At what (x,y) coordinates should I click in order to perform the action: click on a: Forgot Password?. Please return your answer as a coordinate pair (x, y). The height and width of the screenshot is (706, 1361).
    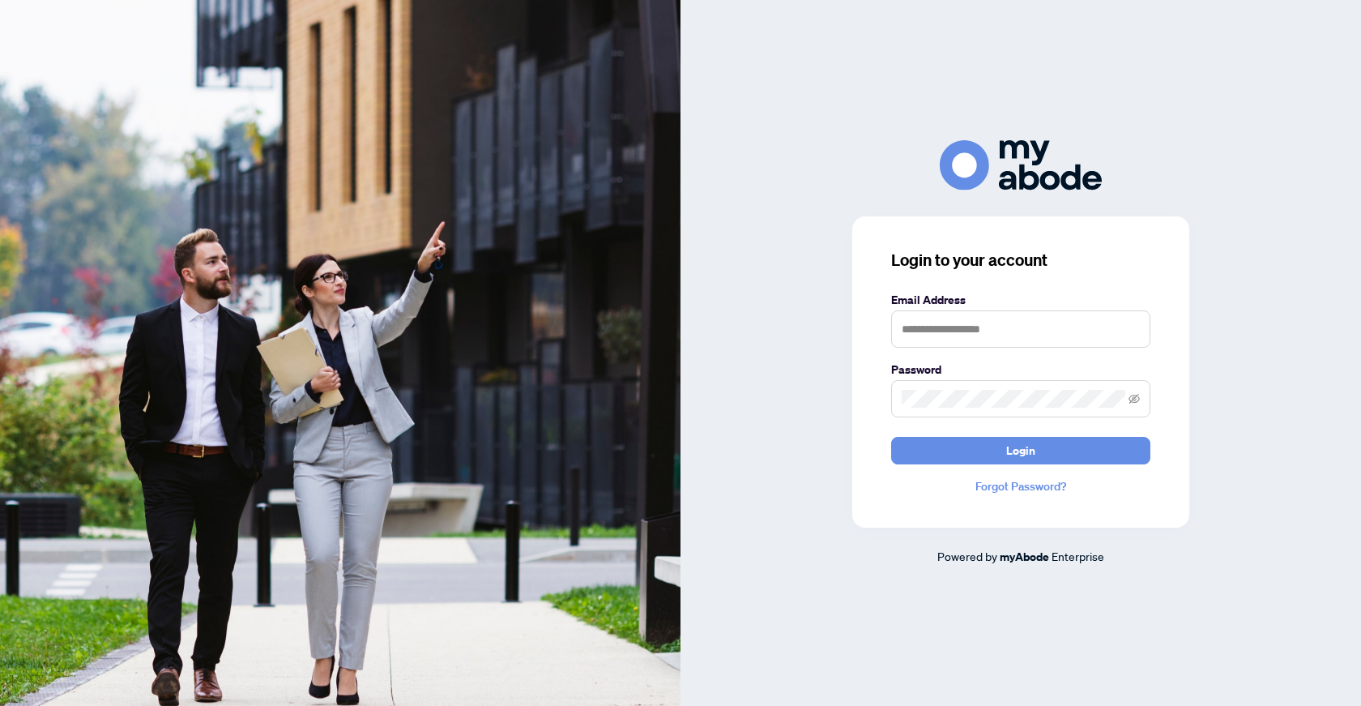
    Looking at the image, I should click on (1021, 486).